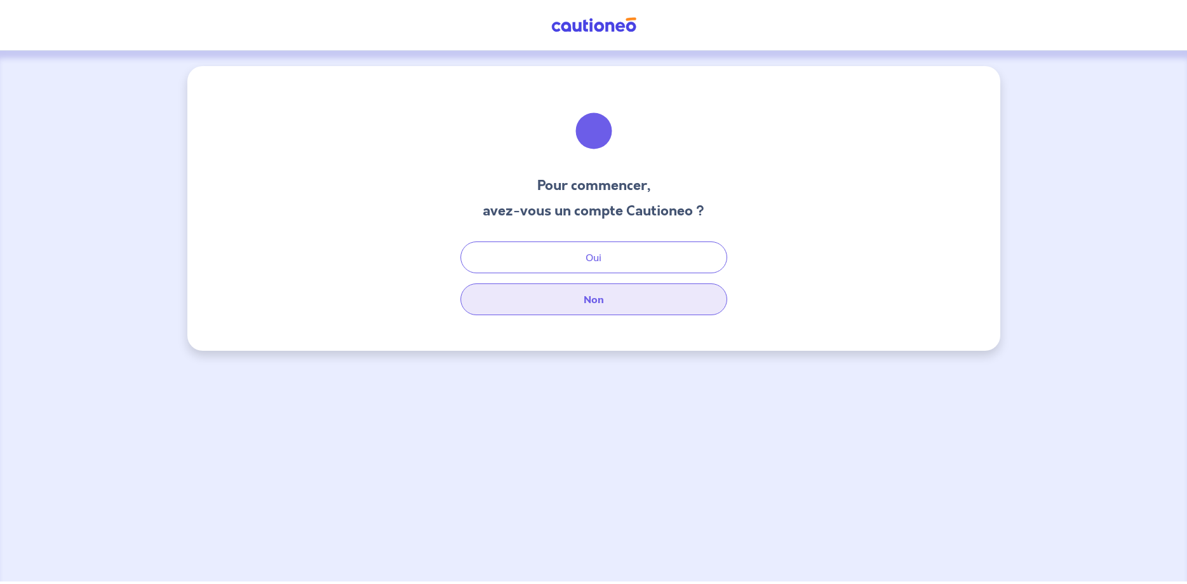 The width and height of the screenshot is (1187, 584). I want to click on h3: Pour commencer,, so click(593, 185).